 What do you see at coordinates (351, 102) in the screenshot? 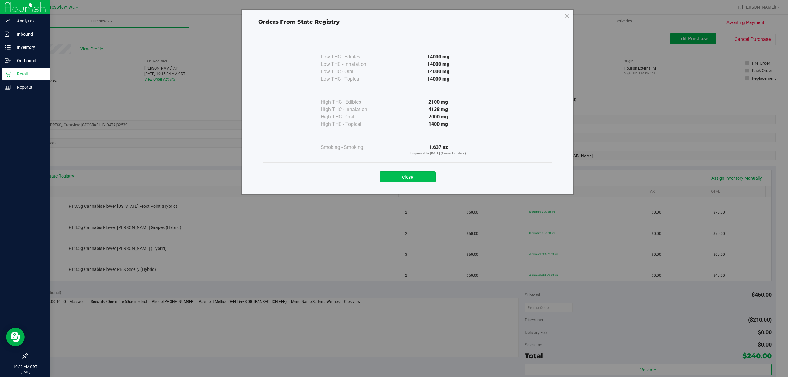
I see `div: High THC - Edibles` at bounding box center [351, 102].